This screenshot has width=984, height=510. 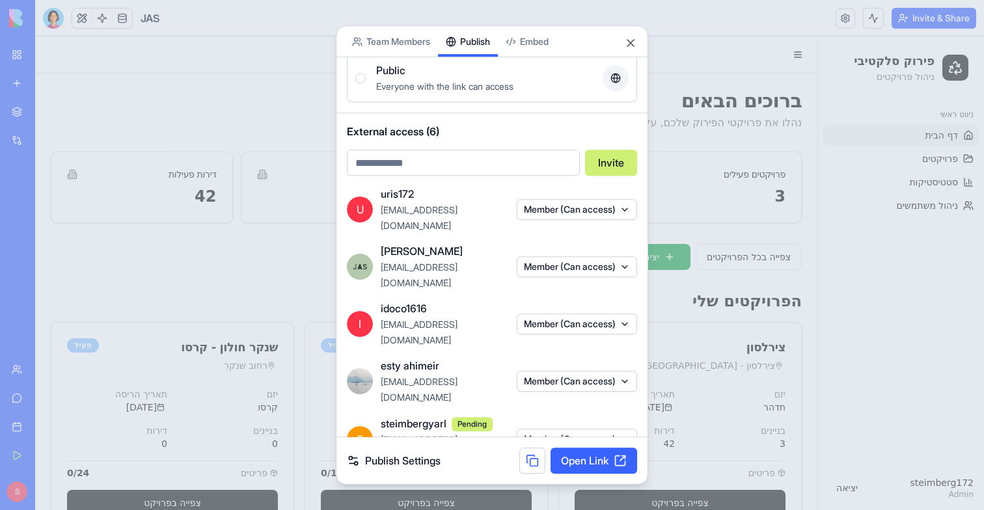 I want to click on span: ניהול משתמשים, so click(x=892, y=169).